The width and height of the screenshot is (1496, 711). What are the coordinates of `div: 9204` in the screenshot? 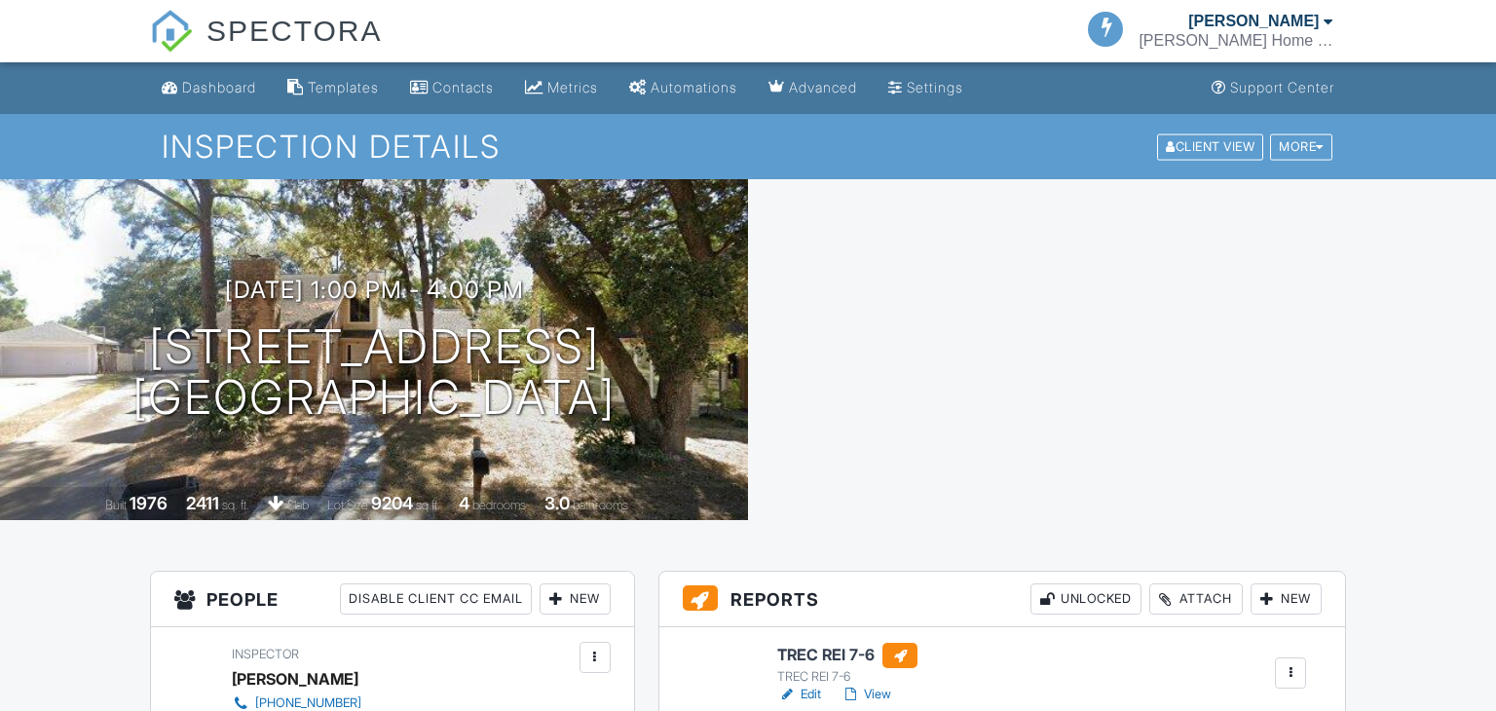 It's located at (391, 502).